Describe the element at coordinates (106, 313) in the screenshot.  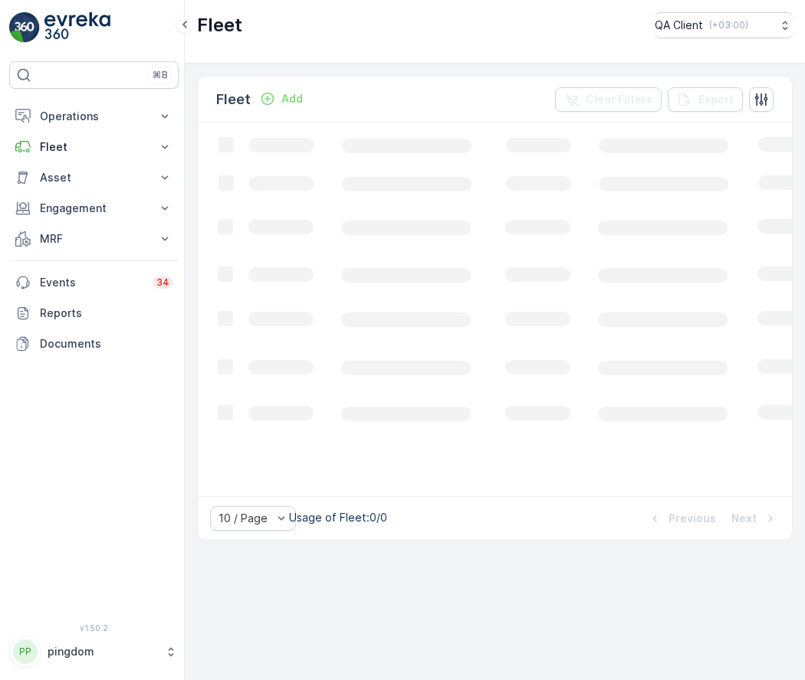
I see `p: Reports` at that location.